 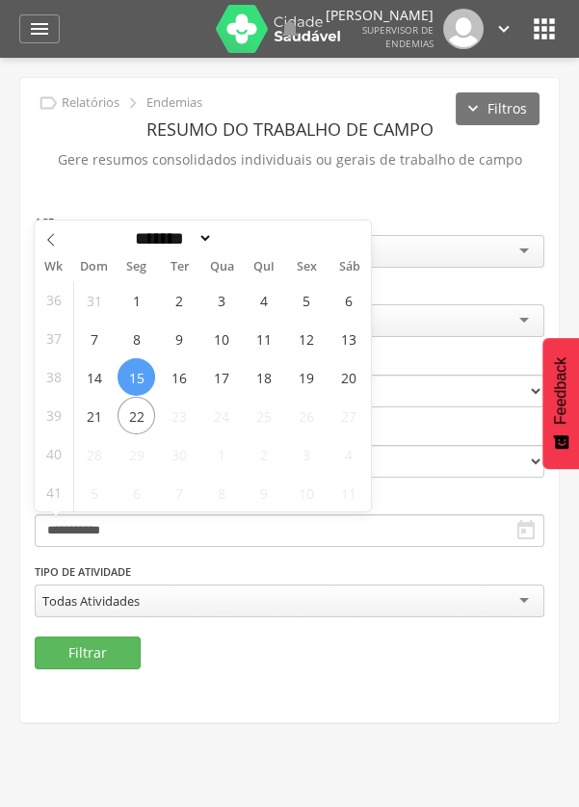 I want to click on span: Feedback, so click(x=560, y=391).